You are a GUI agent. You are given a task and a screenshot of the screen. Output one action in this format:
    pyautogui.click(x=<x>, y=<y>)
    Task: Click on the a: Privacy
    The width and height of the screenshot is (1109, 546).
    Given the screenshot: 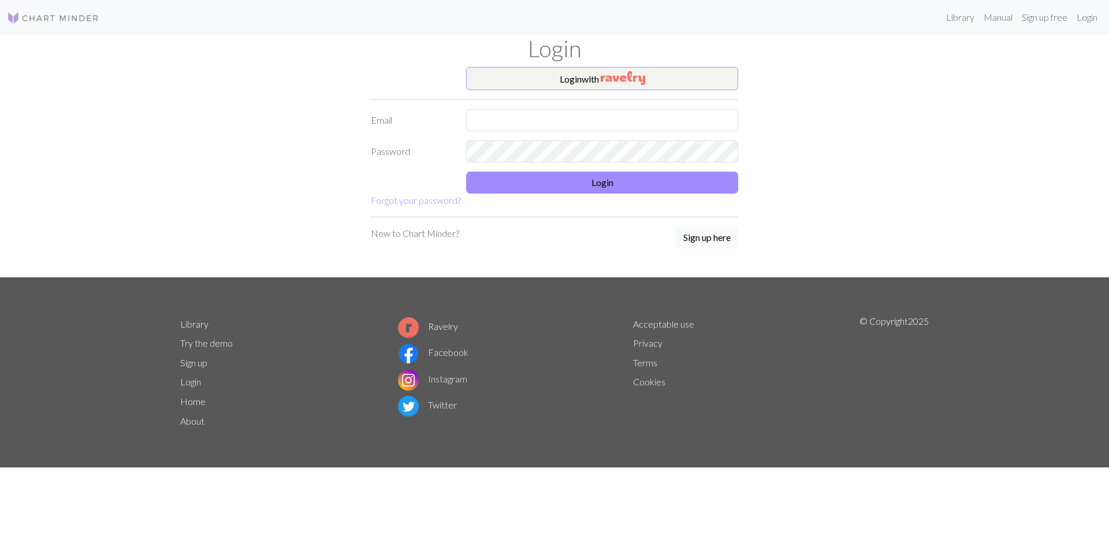 What is the action you would take?
    pyautogui.click(x=647, y=342)
    